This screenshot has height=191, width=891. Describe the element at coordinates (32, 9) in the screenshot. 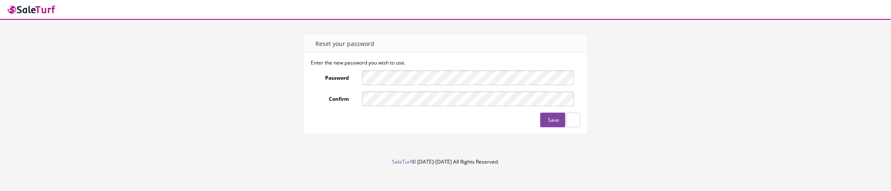

I see `img: SaleTurf` at that location.